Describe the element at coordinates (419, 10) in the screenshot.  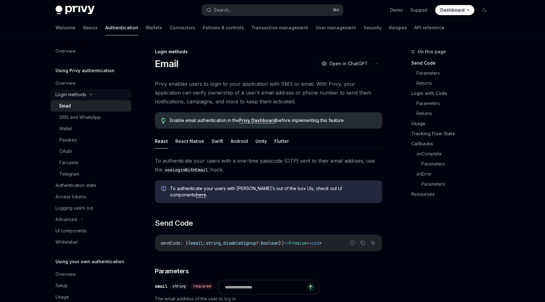
I see `a: Support` at that location.